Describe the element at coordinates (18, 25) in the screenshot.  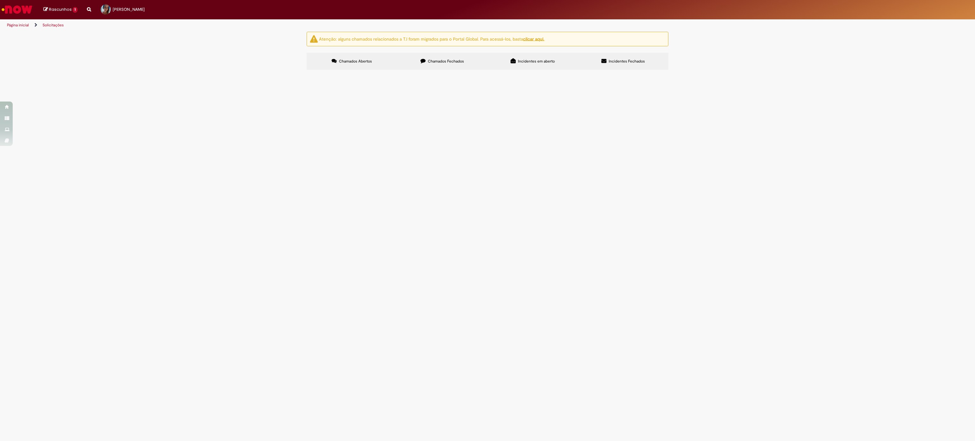
I see `a: Página inicial` at that location.